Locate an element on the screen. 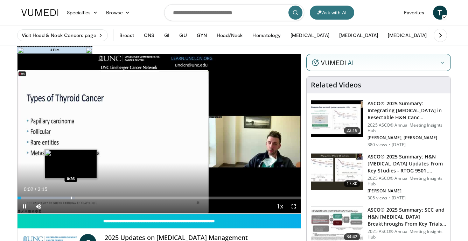 The image size is (468, 241). button: GU is located at coordinates (183, 35).